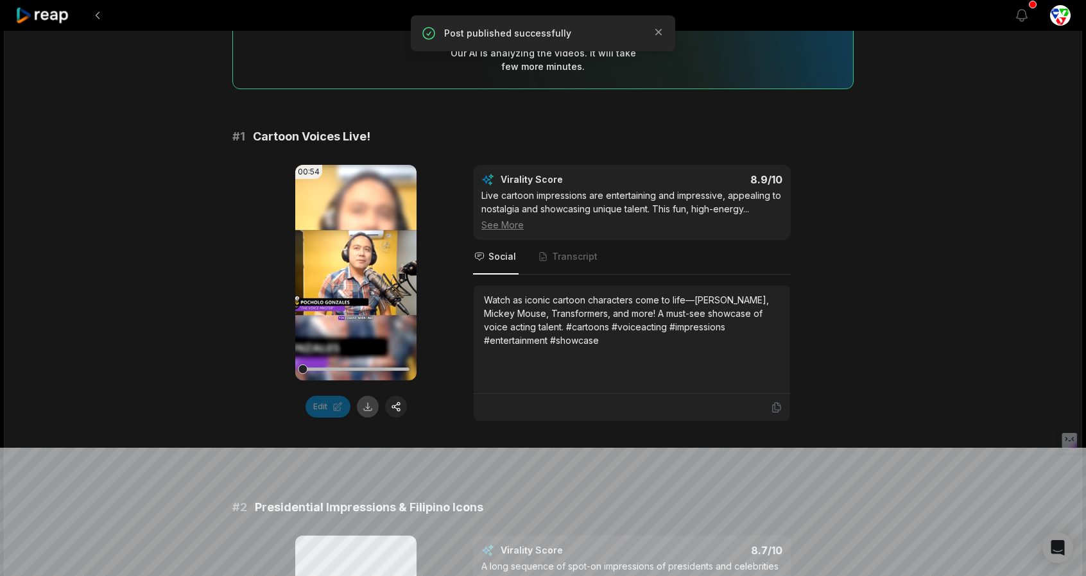  Describe the element at coordinates (356, 273) in the screenshot. I see `video: Your browser does not support mp4 format.` at that location.